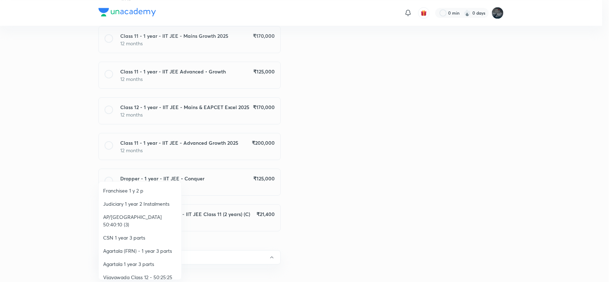  I want to click on span: CSN 1 year 3 parts, so click(140, 238).